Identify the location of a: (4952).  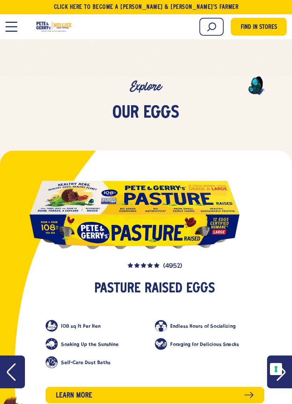
(155, 265).